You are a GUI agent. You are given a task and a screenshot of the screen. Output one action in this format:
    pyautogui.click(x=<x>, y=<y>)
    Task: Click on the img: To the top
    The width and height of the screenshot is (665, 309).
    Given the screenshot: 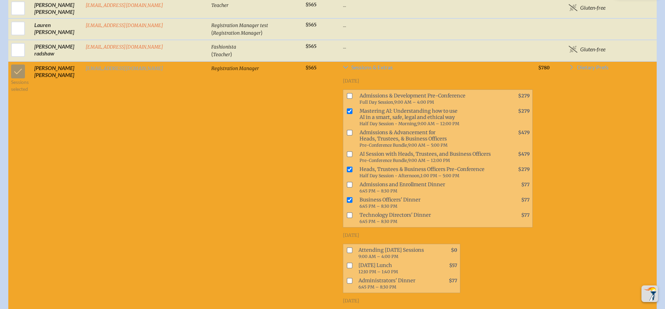 What is the action you would take?
    pyautogui.click(x=650, y=293)
    